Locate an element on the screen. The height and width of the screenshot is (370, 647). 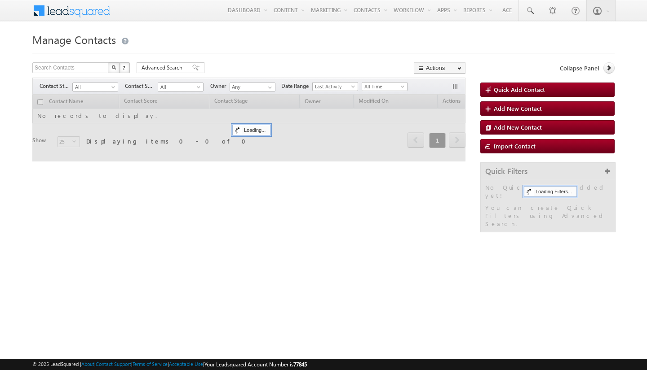
span: Owner is located at coordinates (220, 86).